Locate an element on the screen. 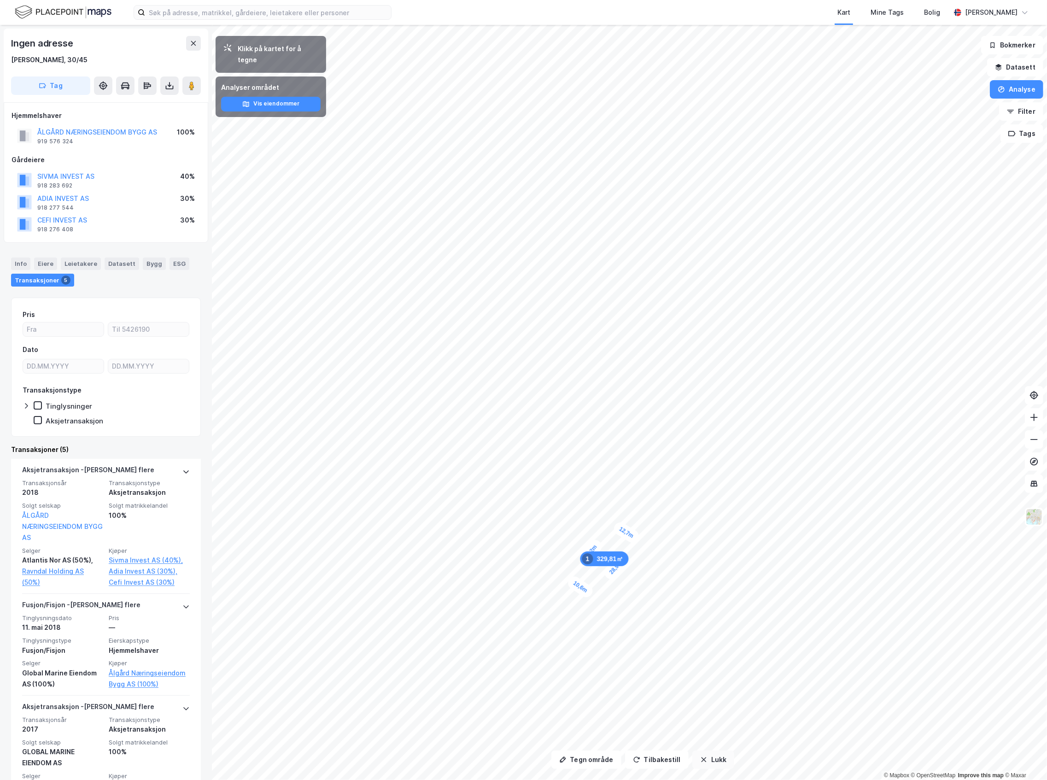 Image resolution: width=1047 pixels, height=780 pixels. div: Fusjon/Fisjon is located at coordinates (63, 650).